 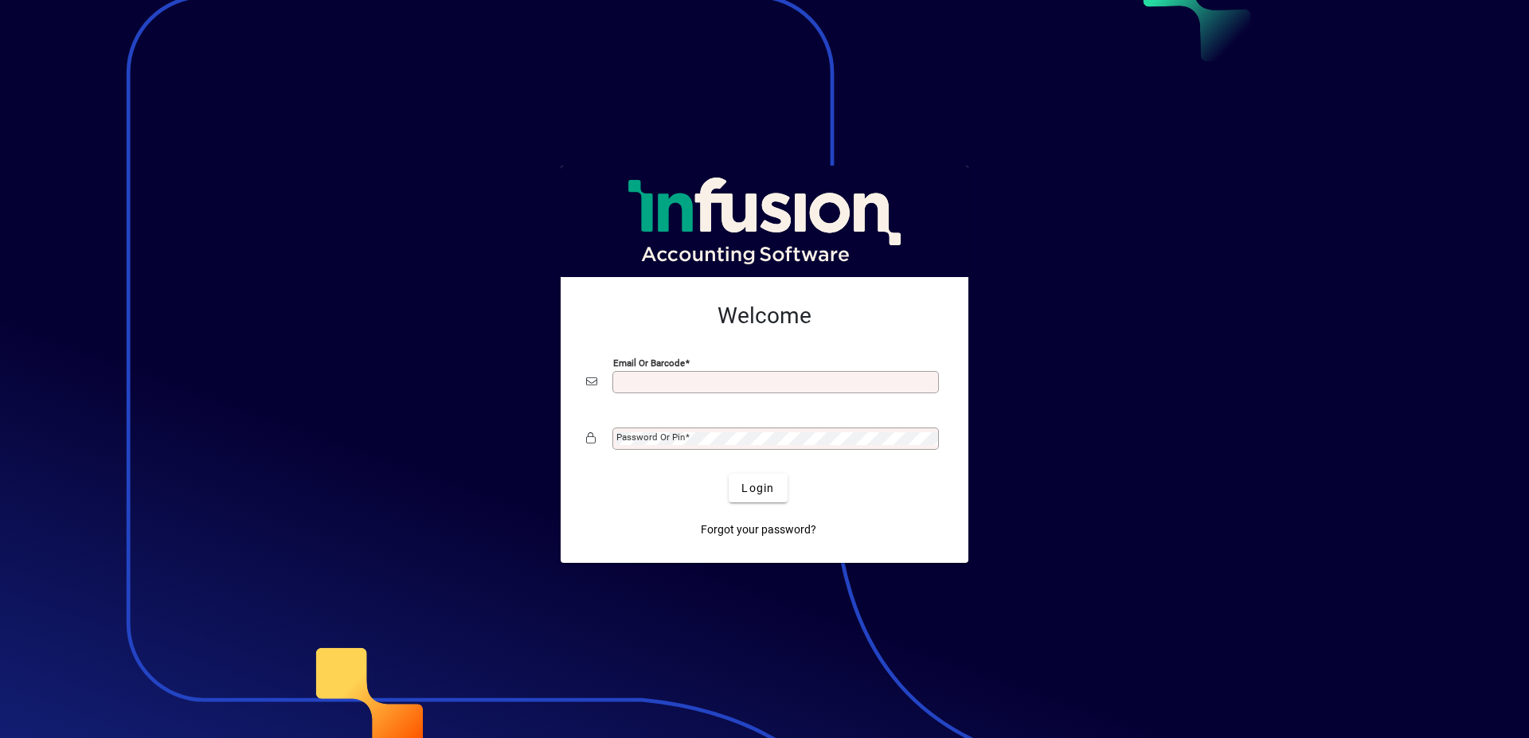 I want to click on a: Forgot your password?, so click(x=758, y=530).